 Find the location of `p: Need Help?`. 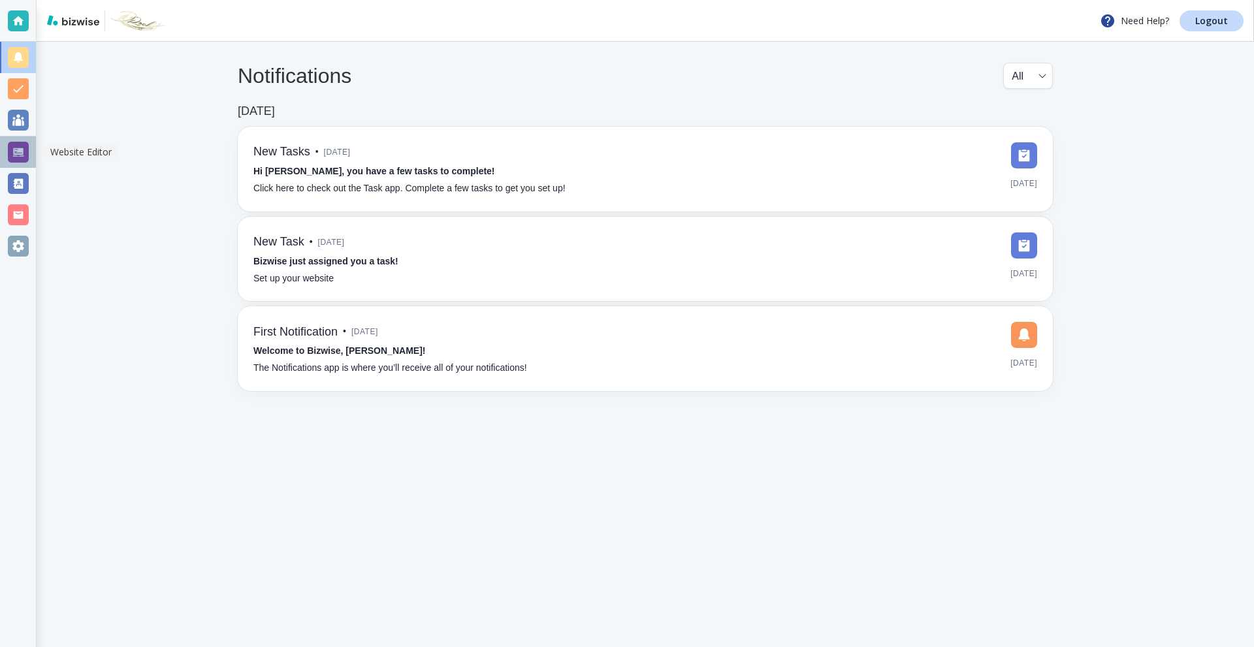

p: Need Help? is located at coordinates (1134, 21).